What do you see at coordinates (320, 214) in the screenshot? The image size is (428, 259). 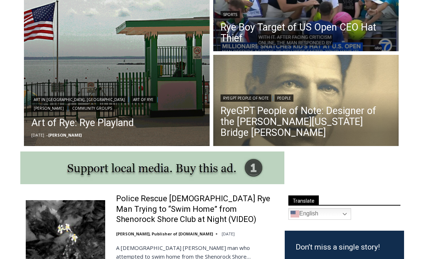 I see `a: English` at bounding box center [320, 214].